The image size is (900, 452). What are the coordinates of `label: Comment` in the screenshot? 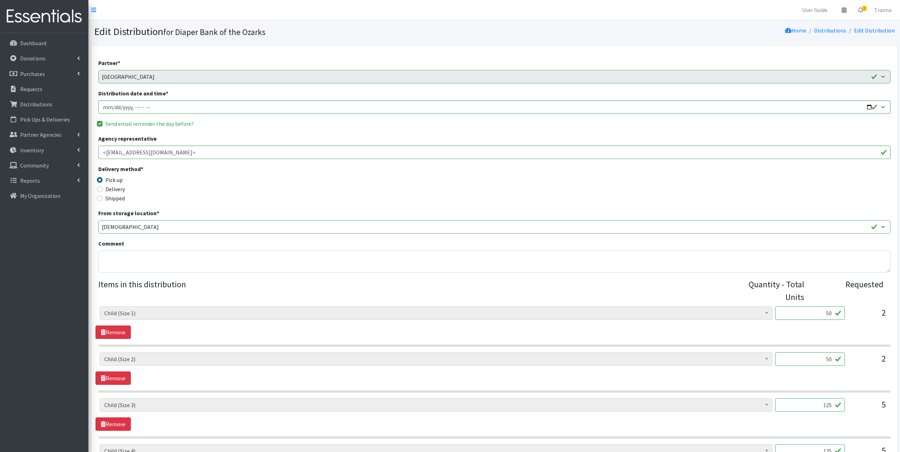 It's located at (111, 244).